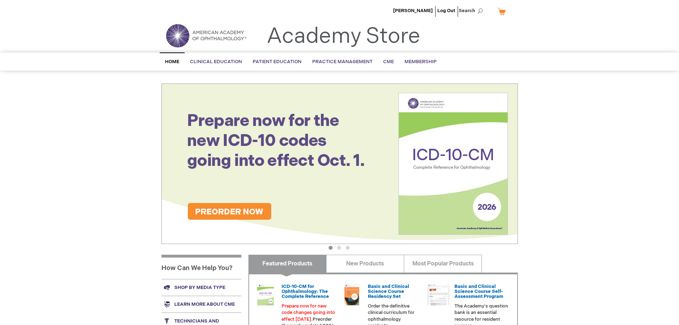 The height and width of the screenshot is (325, 679). Describe the element at coordinates (389, 62) in the screenshot. I see `span: CME` at that location.